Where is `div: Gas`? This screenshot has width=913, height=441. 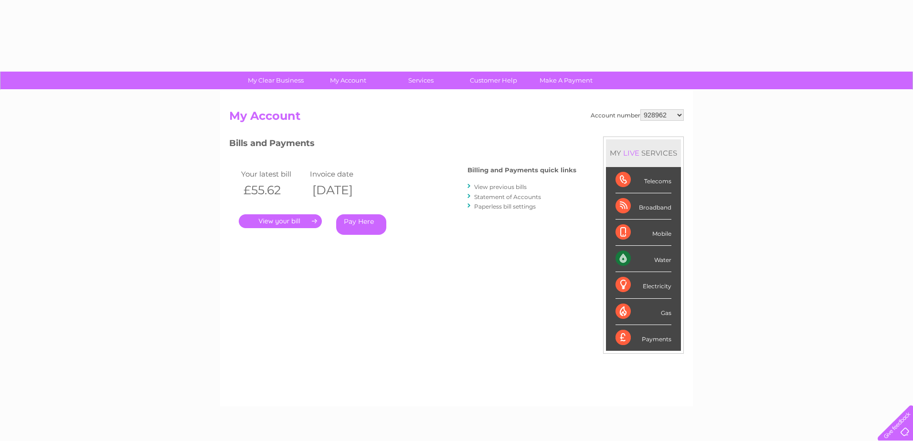 div: Gas is located at coordinates (643, 312).